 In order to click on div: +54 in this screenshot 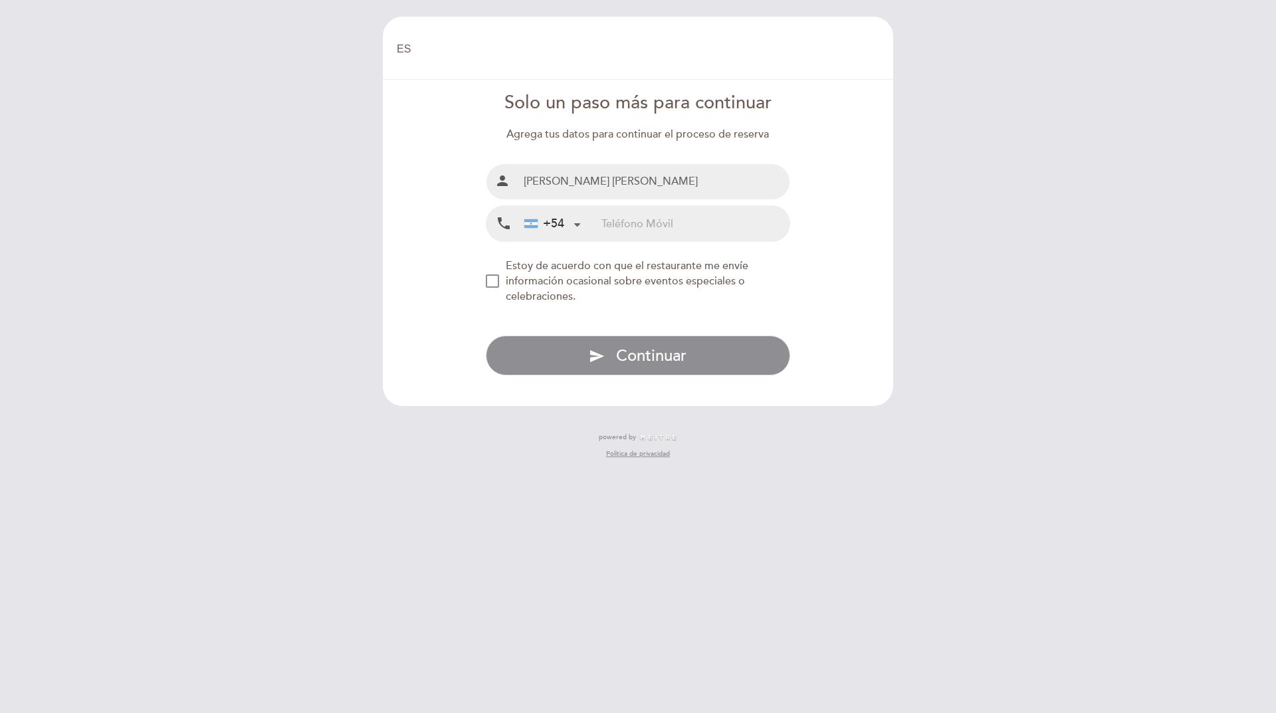, I will do `click(544, 224)`.